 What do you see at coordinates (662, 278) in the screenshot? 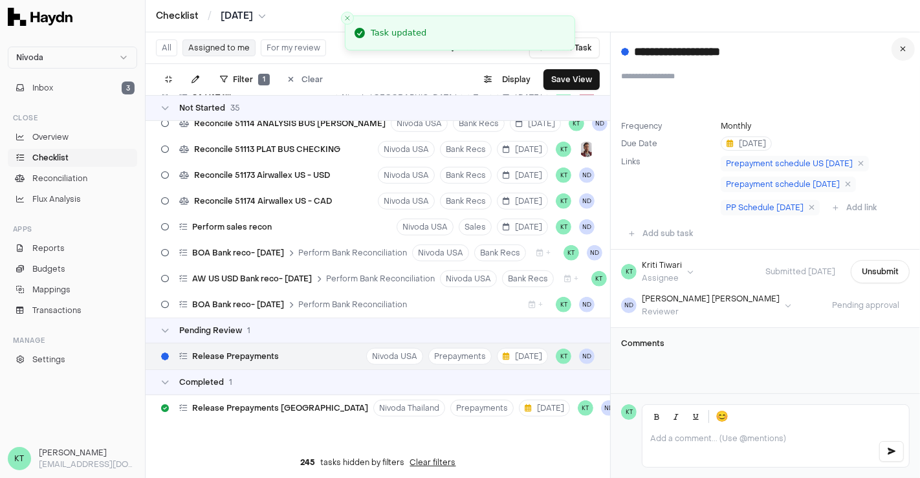
I see `div: Assignee` at bounding box center [662, 278].